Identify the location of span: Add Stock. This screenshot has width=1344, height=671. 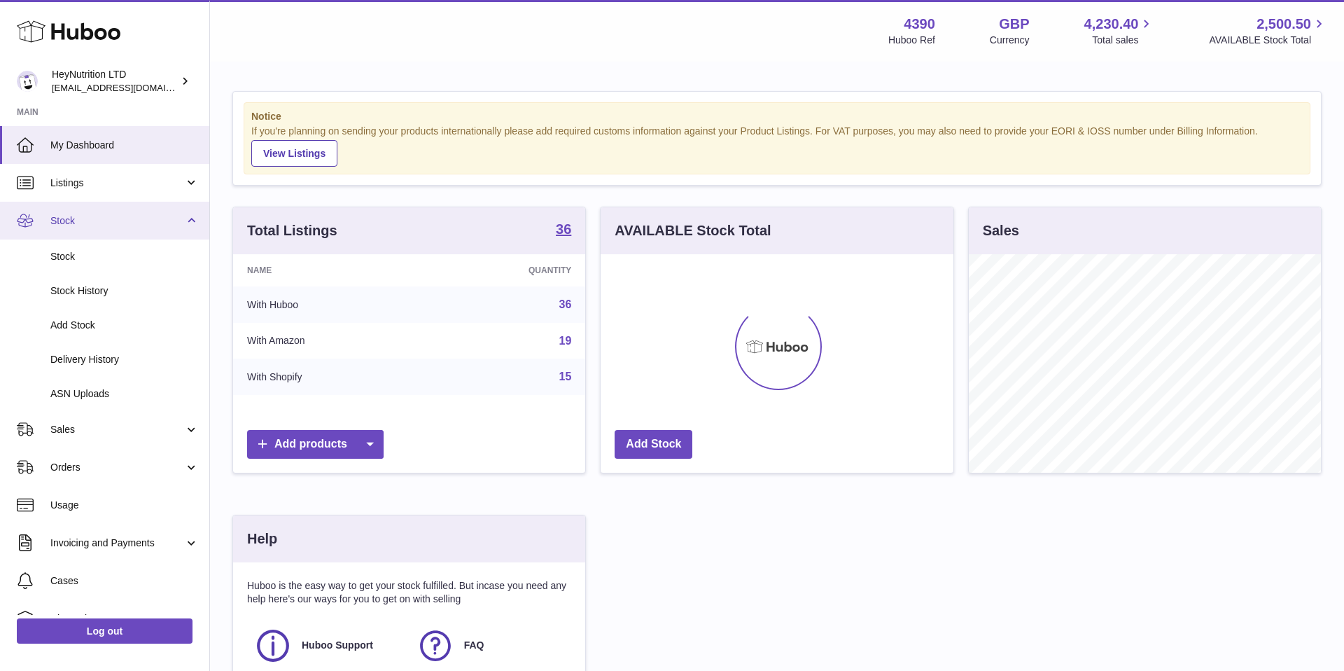
(125, 325).